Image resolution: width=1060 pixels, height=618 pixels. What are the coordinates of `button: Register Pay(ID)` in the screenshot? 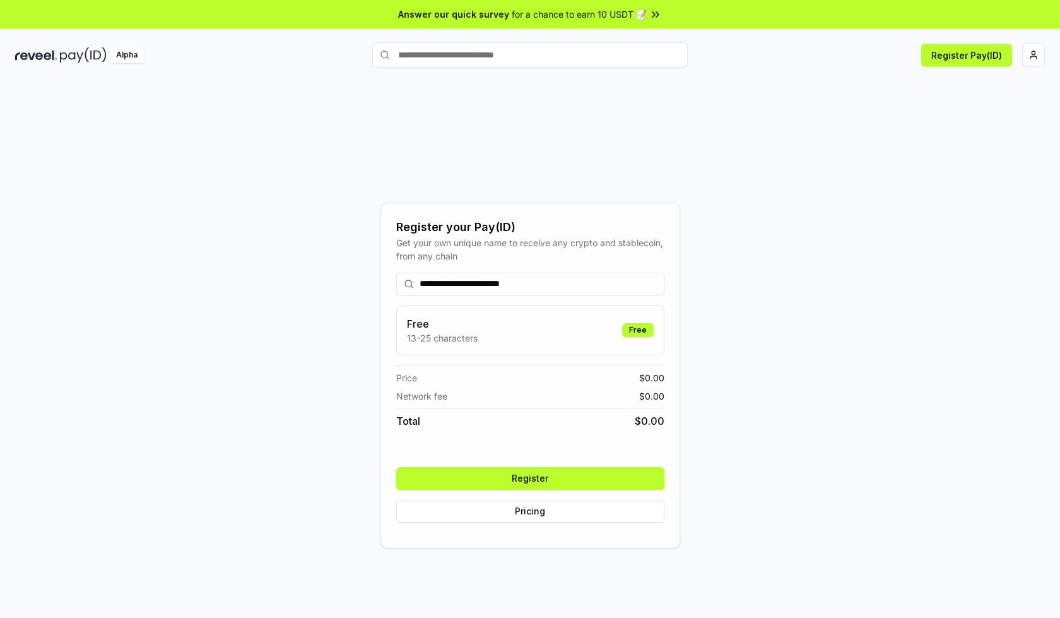 It's located at (966, 55).